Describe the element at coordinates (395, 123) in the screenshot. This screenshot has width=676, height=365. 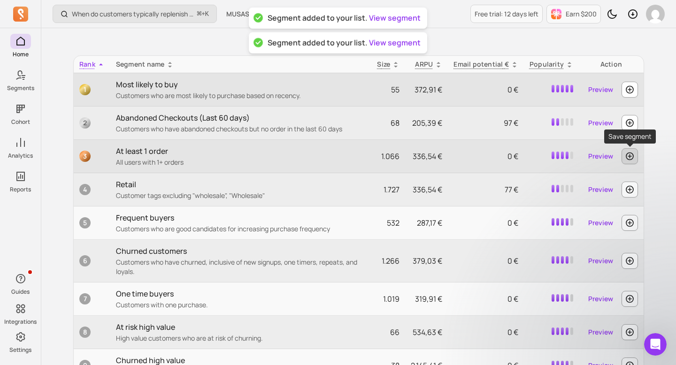
I see `span: 68` at that location.